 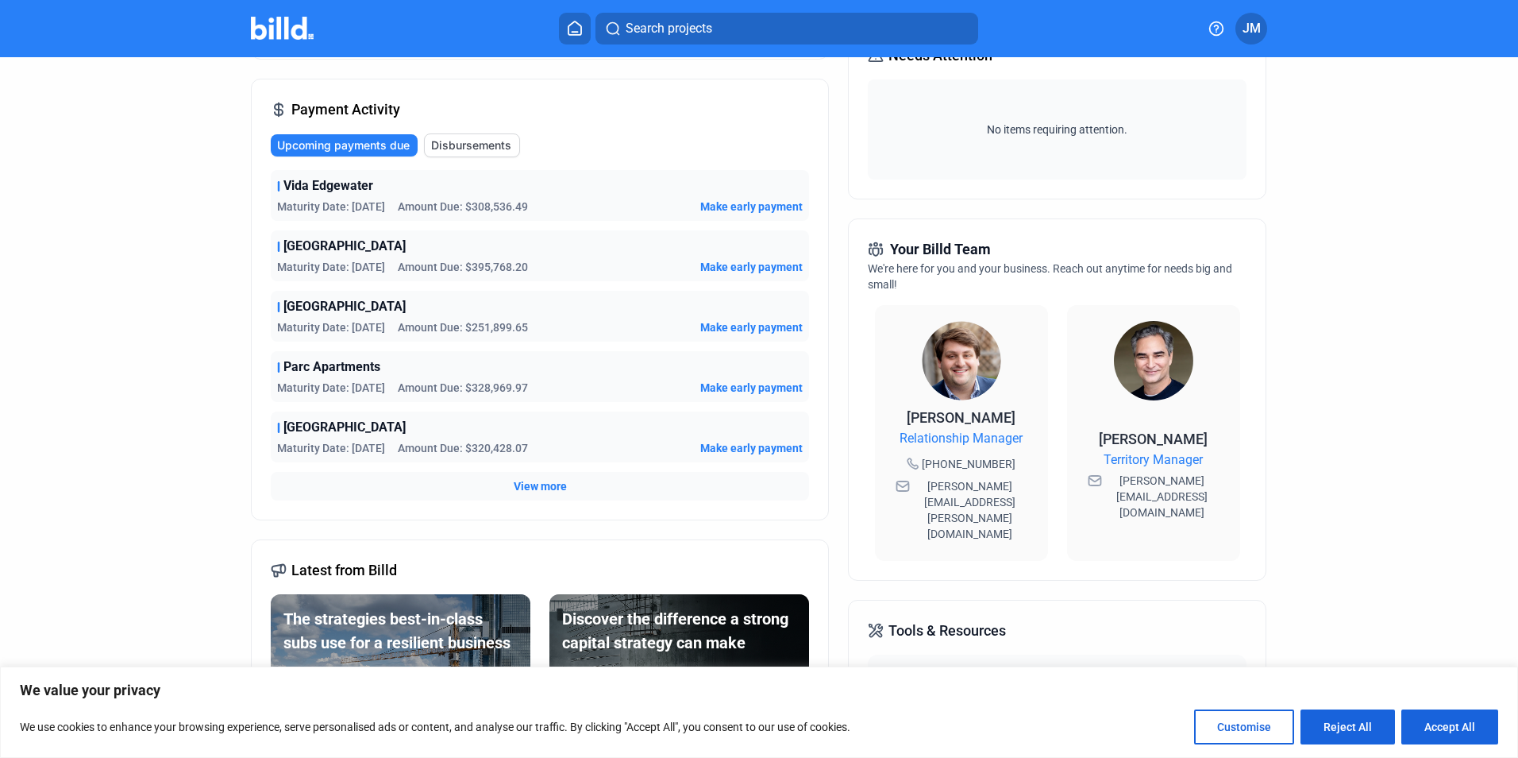 I want to click on button: Accept All, so click(x=1450, y=727).